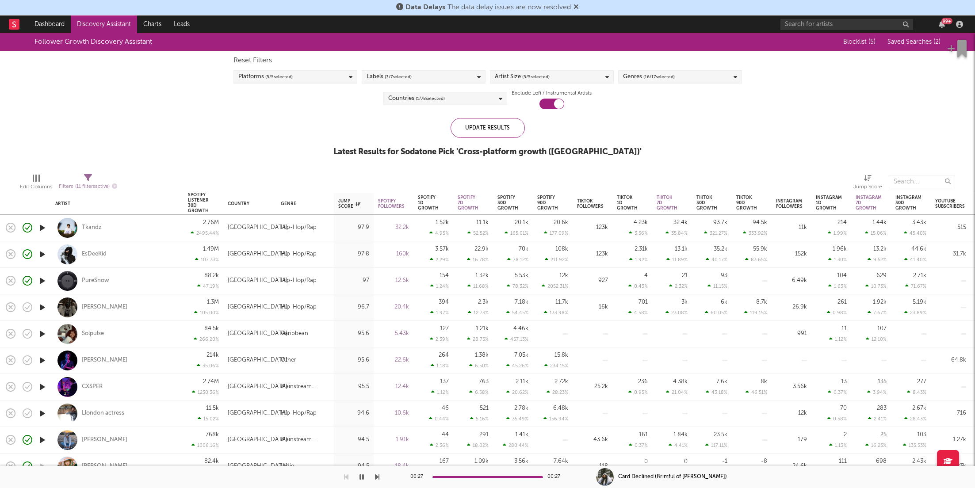  Describe the element at coordinates (842, 223) in the screenshot. I see `div: 214` at that location.